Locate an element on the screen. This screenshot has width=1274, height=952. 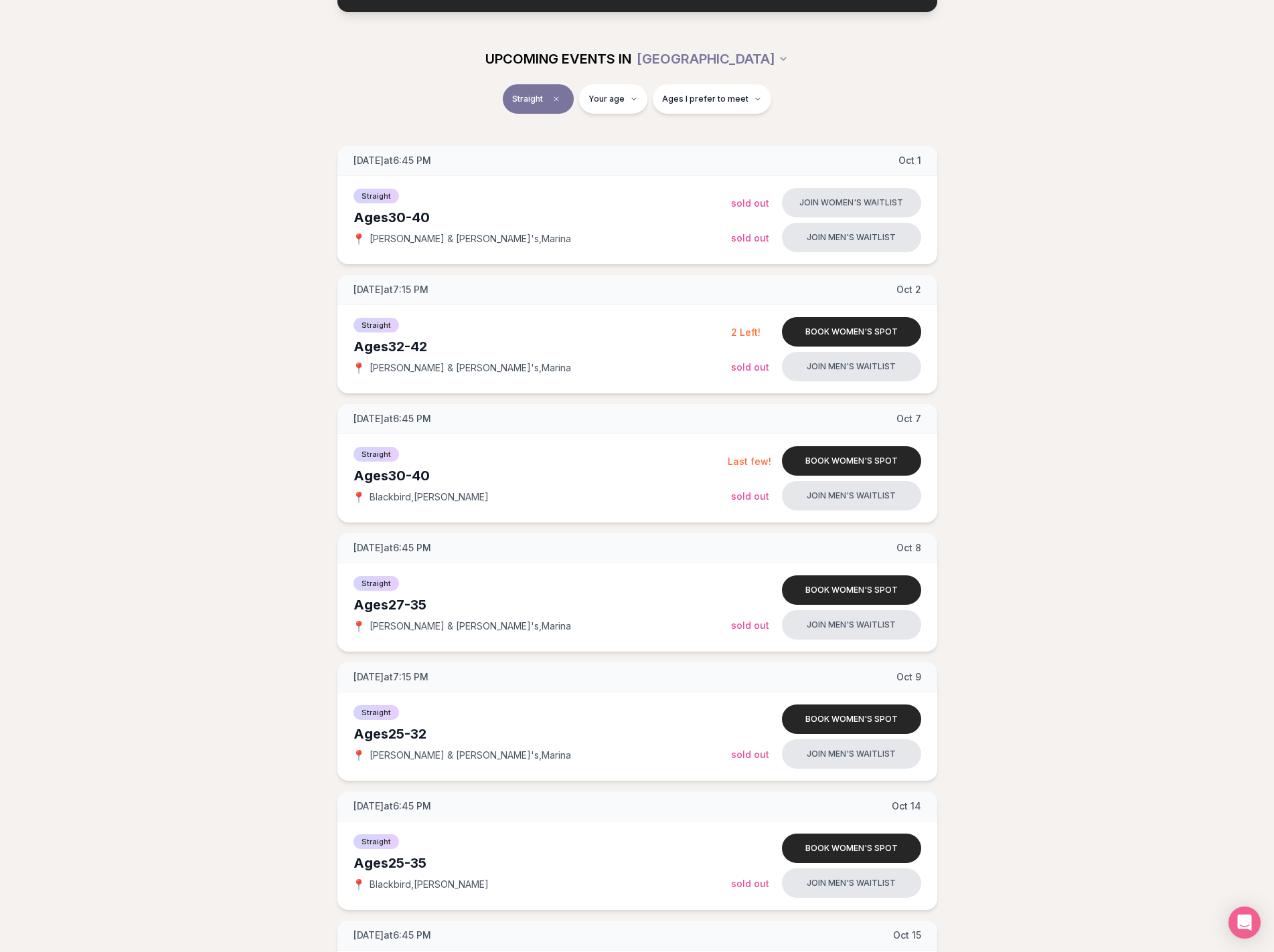
span: Oct 2 is located at coordinates (909, 290).